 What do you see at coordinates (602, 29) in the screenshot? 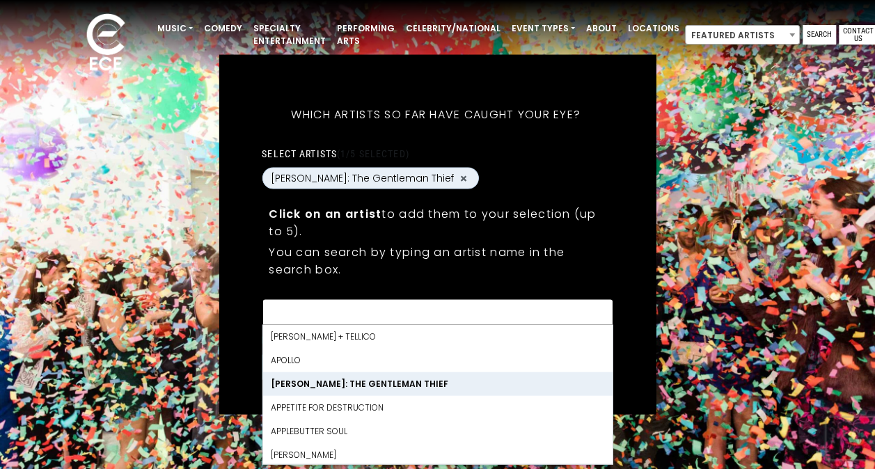
I see `a: About` at bounding box center [602, 29].